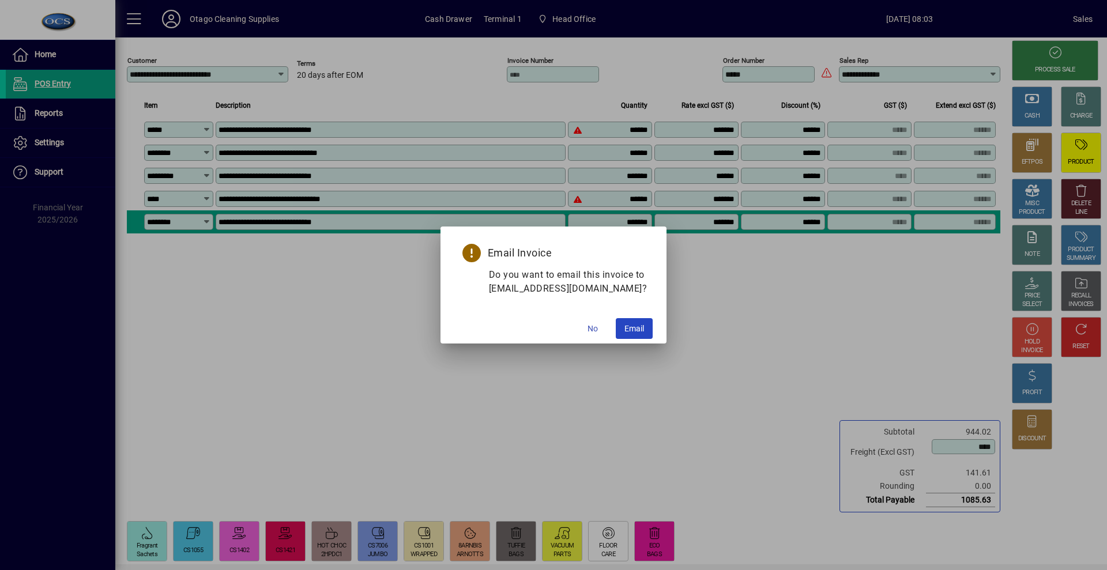 This screenshot has height=570, width=1107. What do you see at coordinates (553, 253) in the screenshot?
I see `h5: Email Invoice` at bounding box center [553, 253].